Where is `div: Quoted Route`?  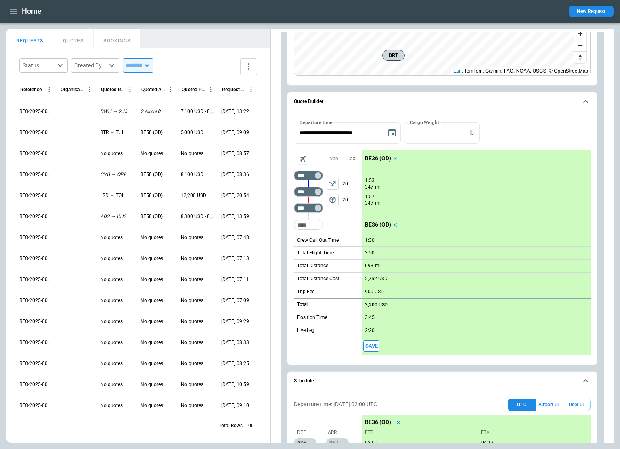
div: Quoted Route is located at coordinates (113, 90).